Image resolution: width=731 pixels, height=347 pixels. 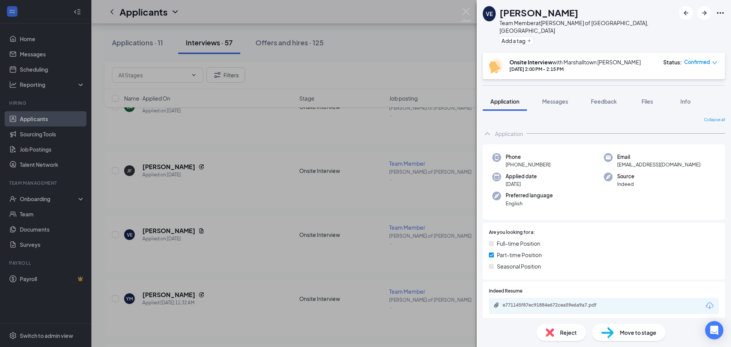 What do you see at coordinates (519, 266) in the screenshot?
I see `span: Seasonal Position` at bounding box center [519, 266].